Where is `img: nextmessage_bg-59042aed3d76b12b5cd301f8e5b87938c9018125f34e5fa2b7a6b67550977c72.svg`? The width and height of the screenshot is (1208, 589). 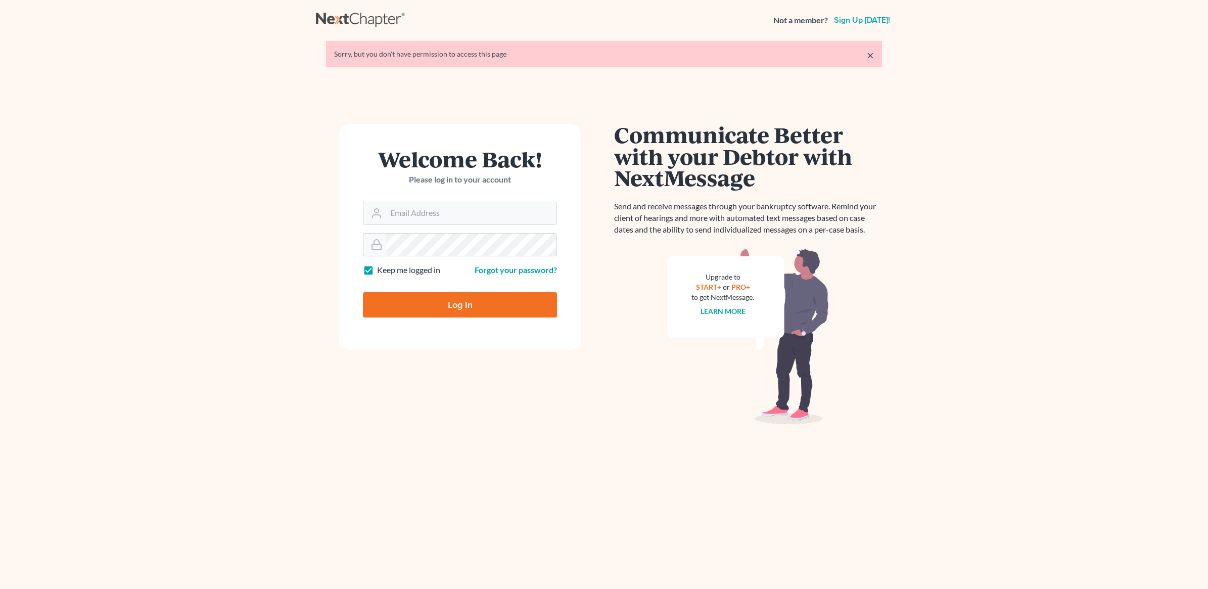
img: nextmessage_bg-59042aed3d76b12b5cd301f8e5b87938c9018125f34e5fa2b7a6b67550977c72.svg is located at coordinates (748, 336).